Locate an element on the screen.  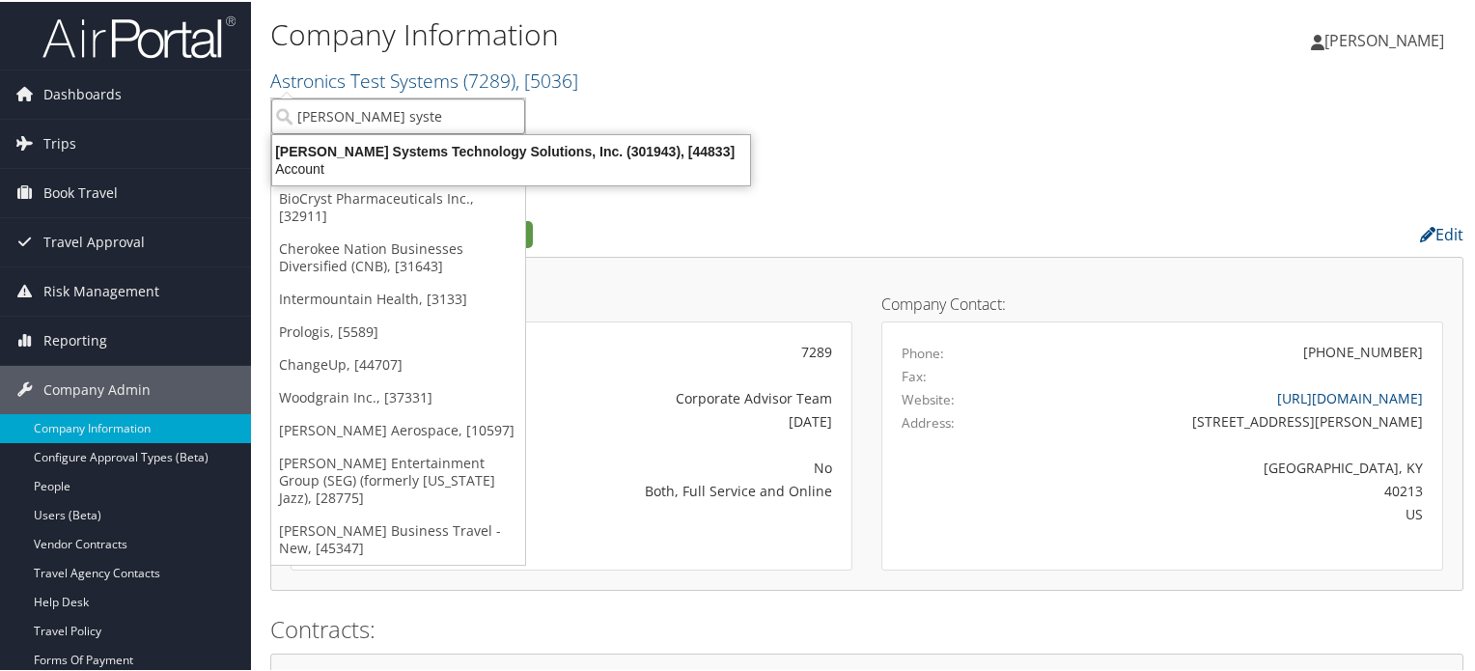
span: Trips is located at coordinates (60, 142).